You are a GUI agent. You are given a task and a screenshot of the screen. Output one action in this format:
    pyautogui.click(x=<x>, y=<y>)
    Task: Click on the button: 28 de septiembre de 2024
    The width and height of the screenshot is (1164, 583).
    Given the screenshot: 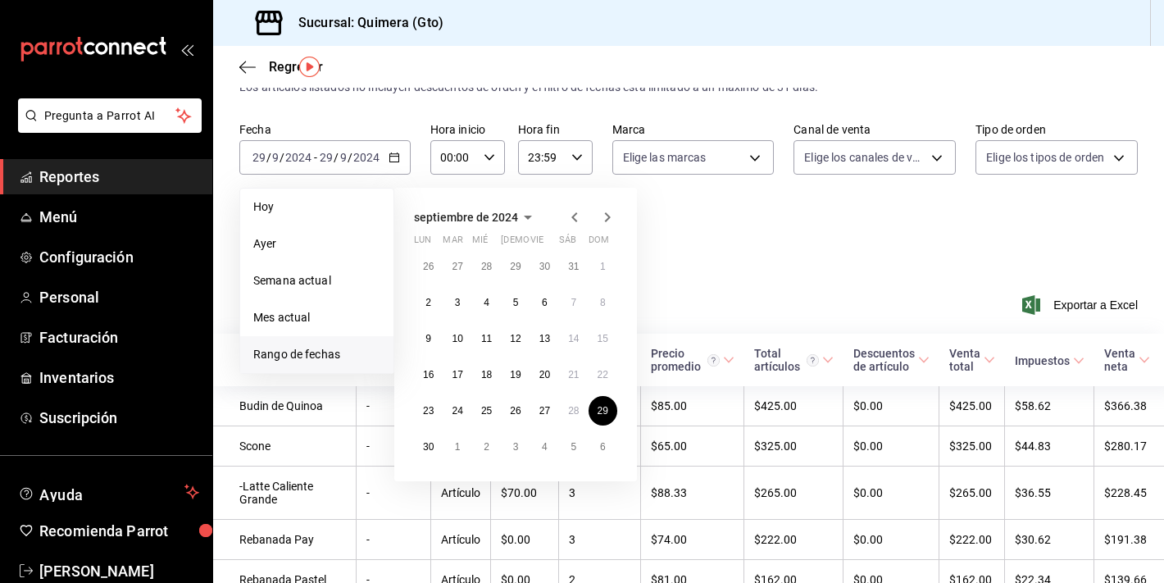 What is the action you would take?
    pyautogui.click(x=573, y=411)
    